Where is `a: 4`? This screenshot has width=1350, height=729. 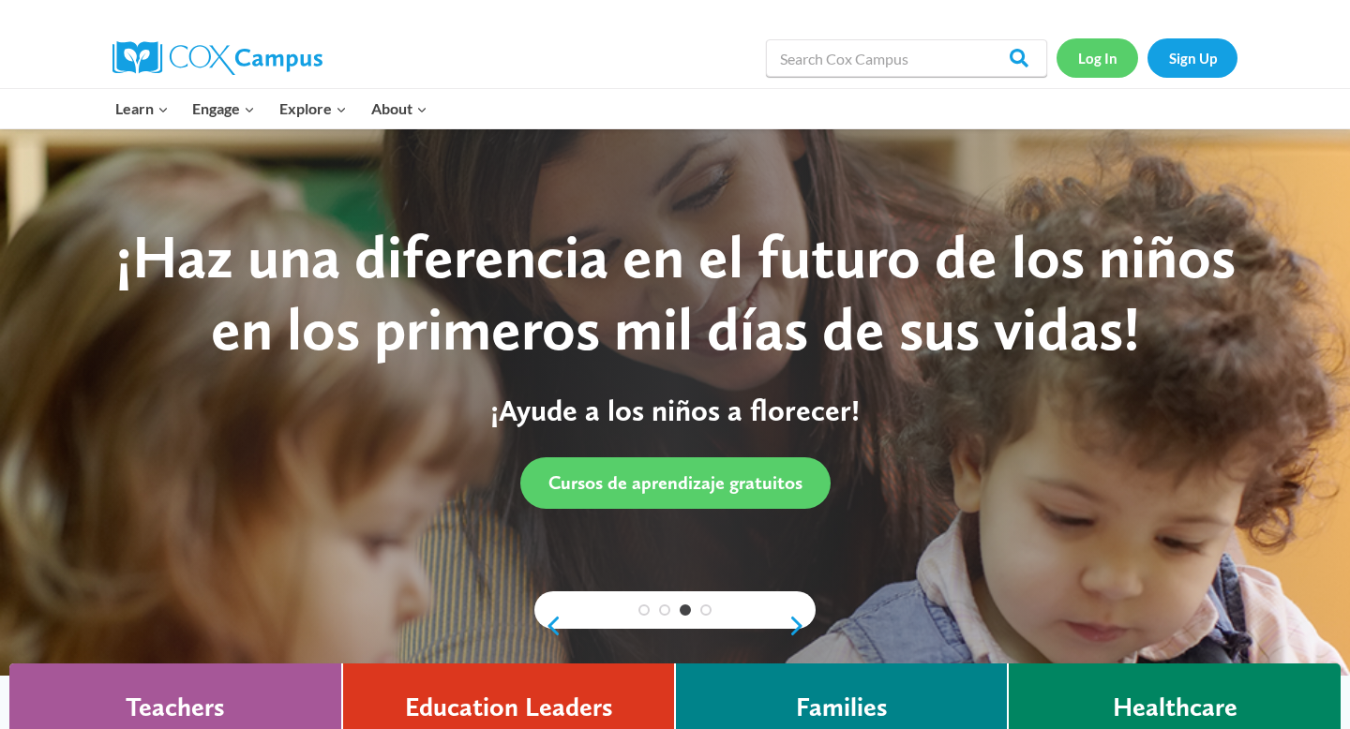 a: 4 is located at coordinates (706, 610).